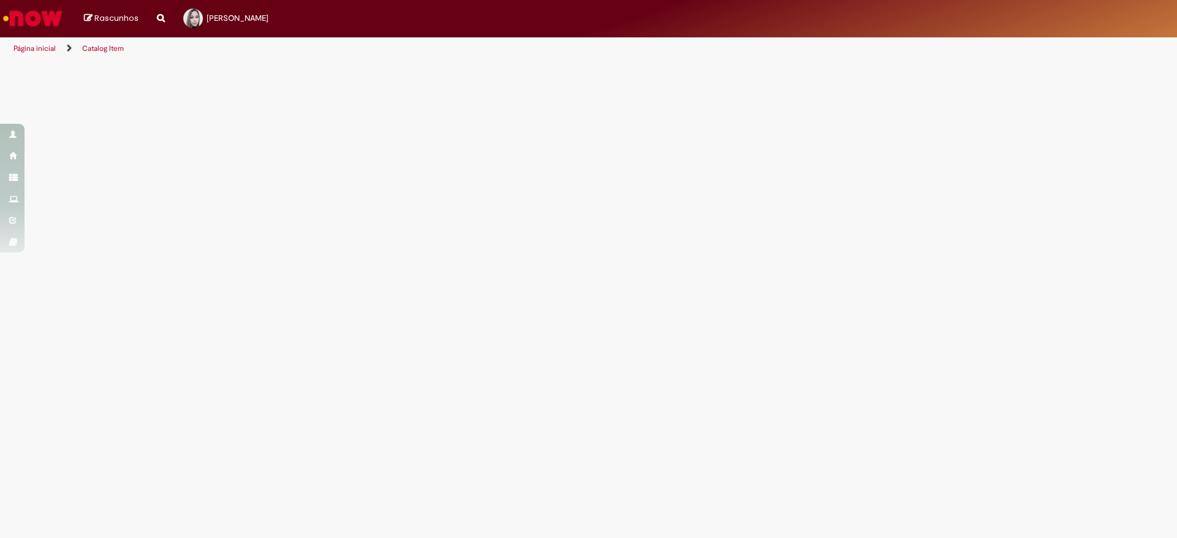 This screenshot has width=1177, height=538. What do you see at coordinates (34, 48) in the screenshot?
I see `a: Página inicial` at bounding box center [34, 48].